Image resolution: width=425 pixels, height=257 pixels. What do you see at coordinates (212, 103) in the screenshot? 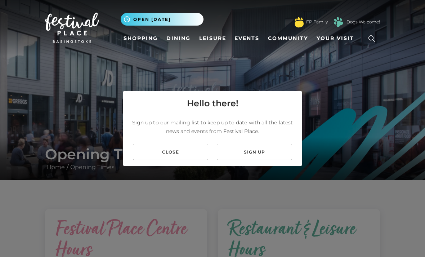
I see `h4: Hello there!` at bounding box center [212, 103].